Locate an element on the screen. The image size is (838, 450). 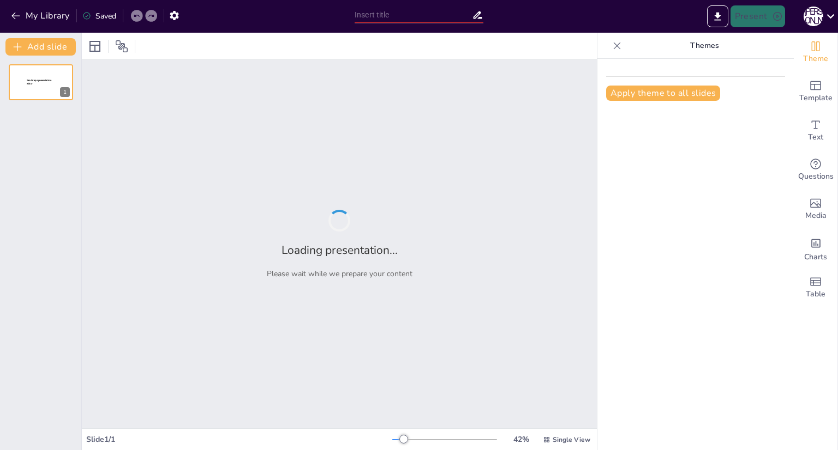
div: Add ready made slides is located at coordinates (815, 92).